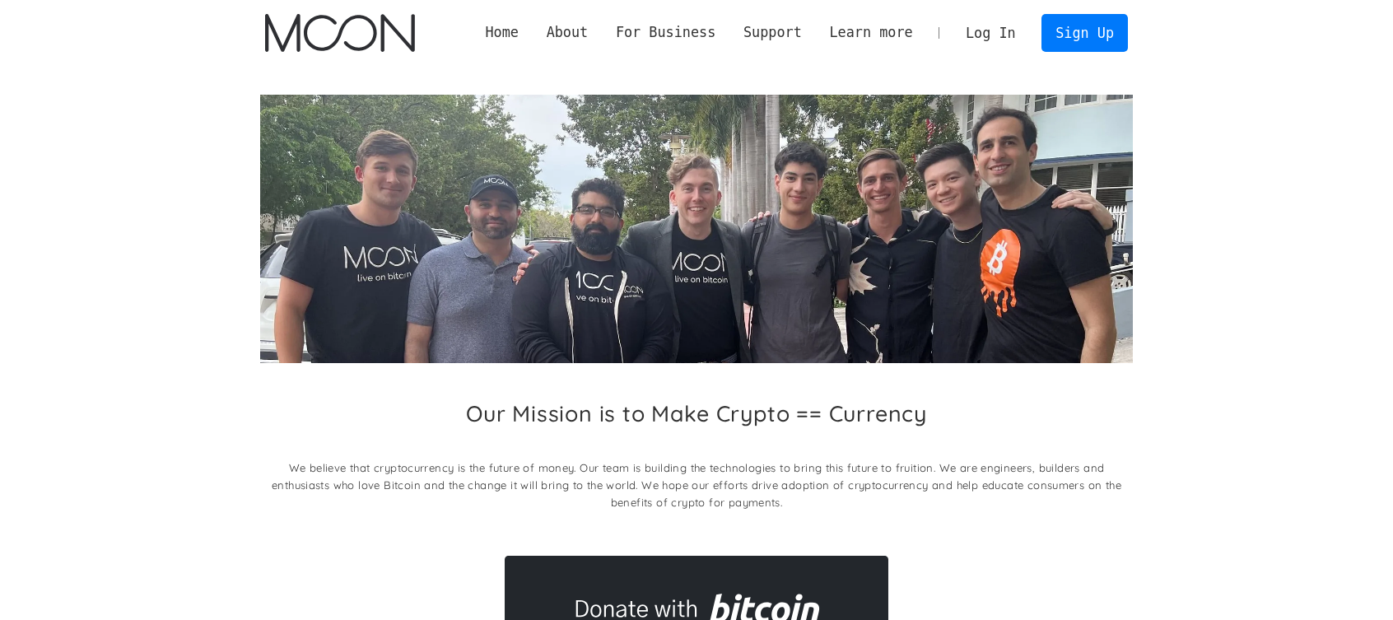 The width and height of the screenshot is (1393, 620). I want to click on a: Home, so click(502, 32).